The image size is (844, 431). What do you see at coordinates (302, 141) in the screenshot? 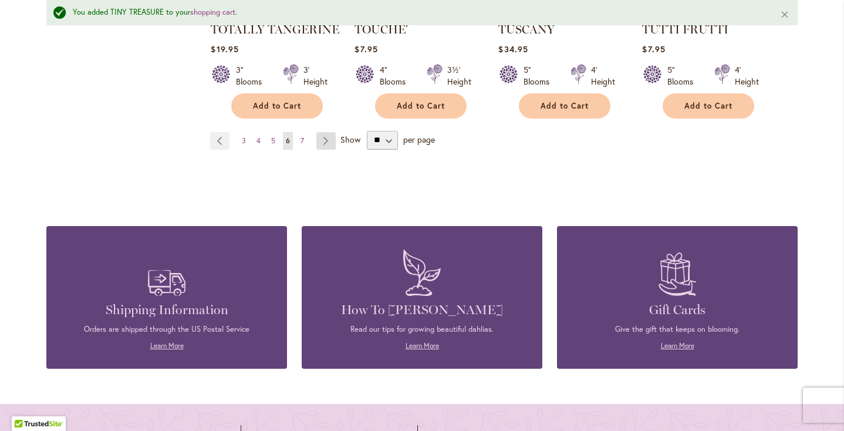
I see `a: 7` at bounding box center [302, 141].